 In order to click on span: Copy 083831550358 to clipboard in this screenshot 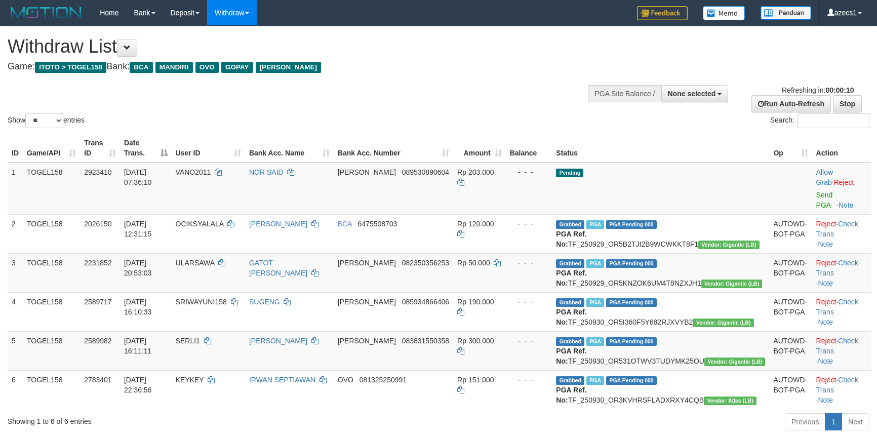, I will do `click(425, 341)`.